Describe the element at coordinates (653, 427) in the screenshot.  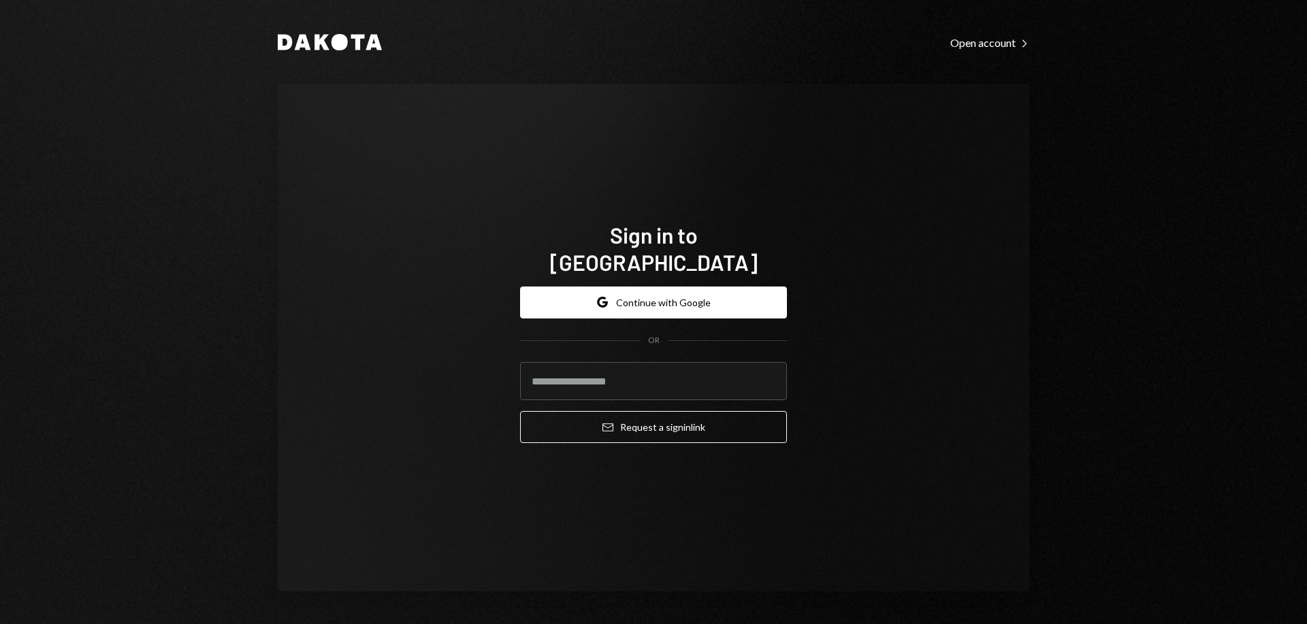
I see `button: Request a signinlink` at that location.